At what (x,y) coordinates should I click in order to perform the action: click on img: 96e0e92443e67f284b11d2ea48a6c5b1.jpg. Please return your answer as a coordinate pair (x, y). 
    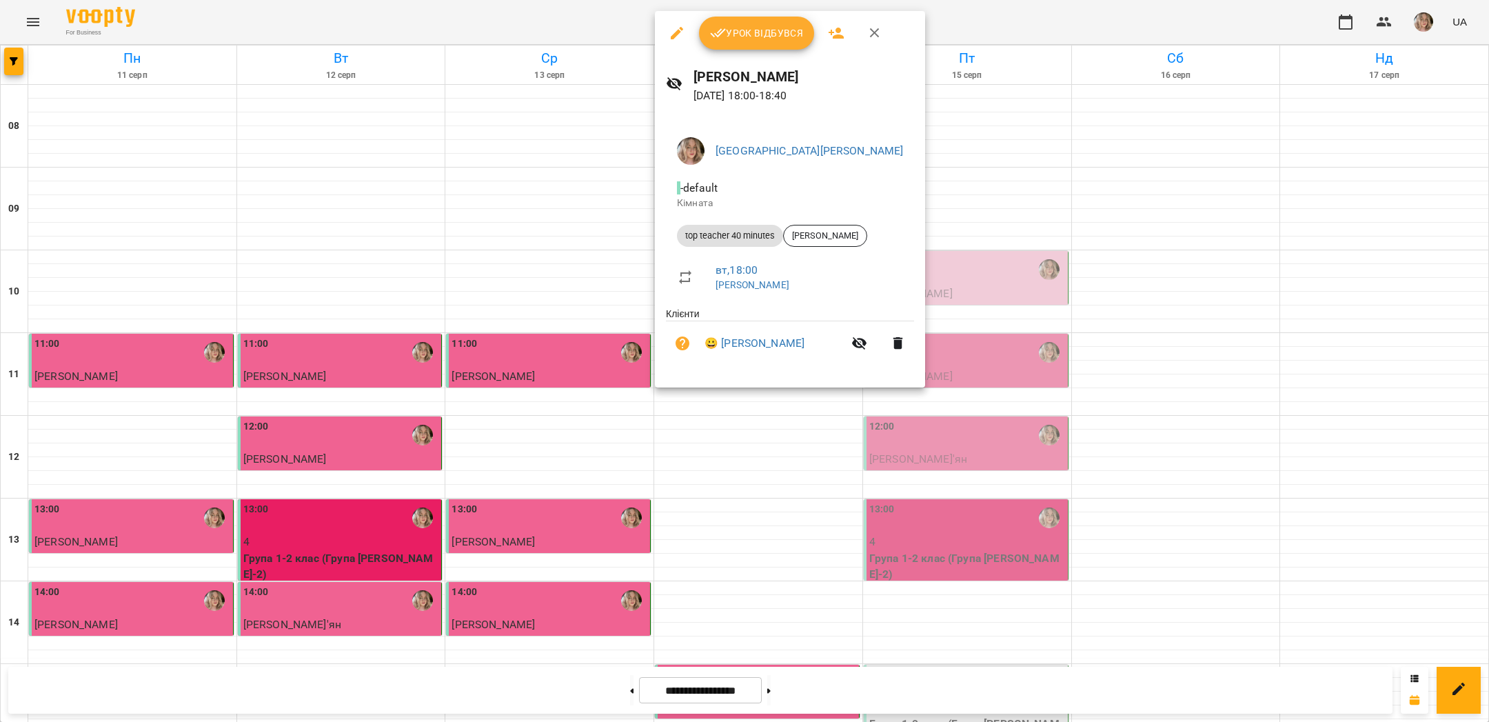
    Looking at the image, I should click on (691, 151).